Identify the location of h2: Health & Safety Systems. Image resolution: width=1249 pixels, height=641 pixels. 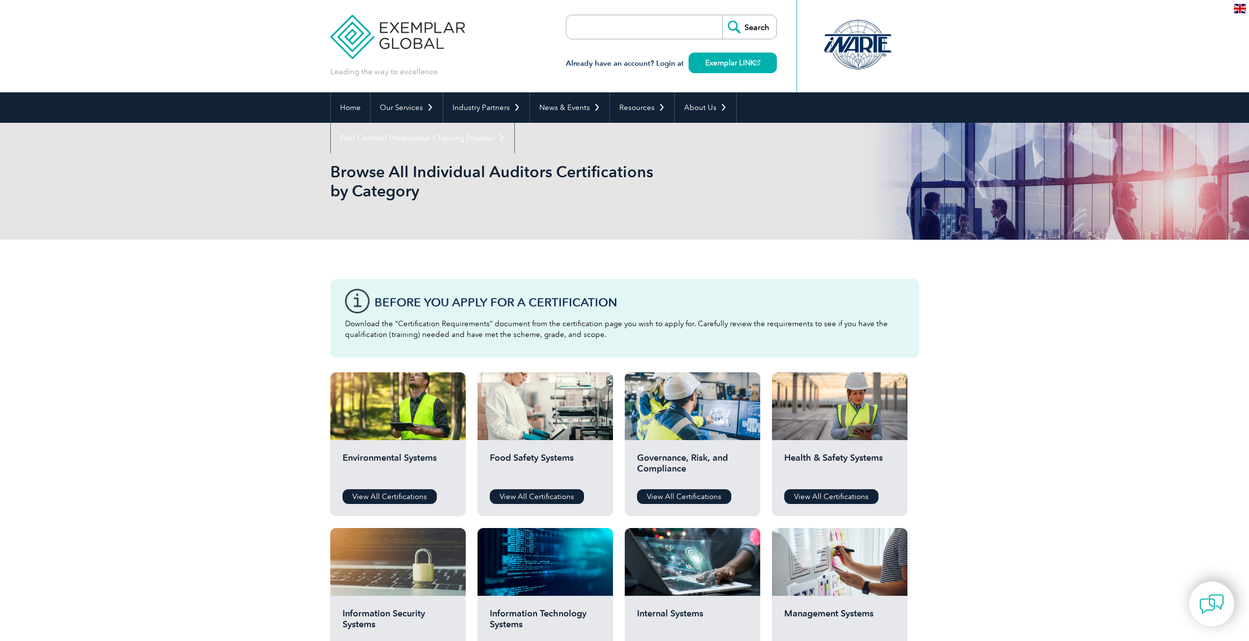
(840, 467).